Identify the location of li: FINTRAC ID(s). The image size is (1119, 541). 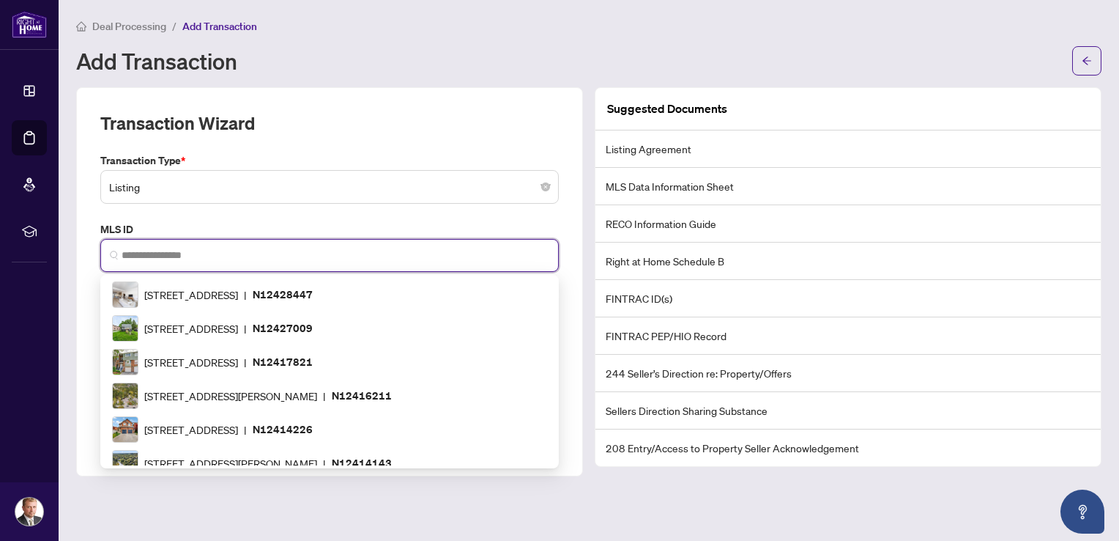
(848, 298).